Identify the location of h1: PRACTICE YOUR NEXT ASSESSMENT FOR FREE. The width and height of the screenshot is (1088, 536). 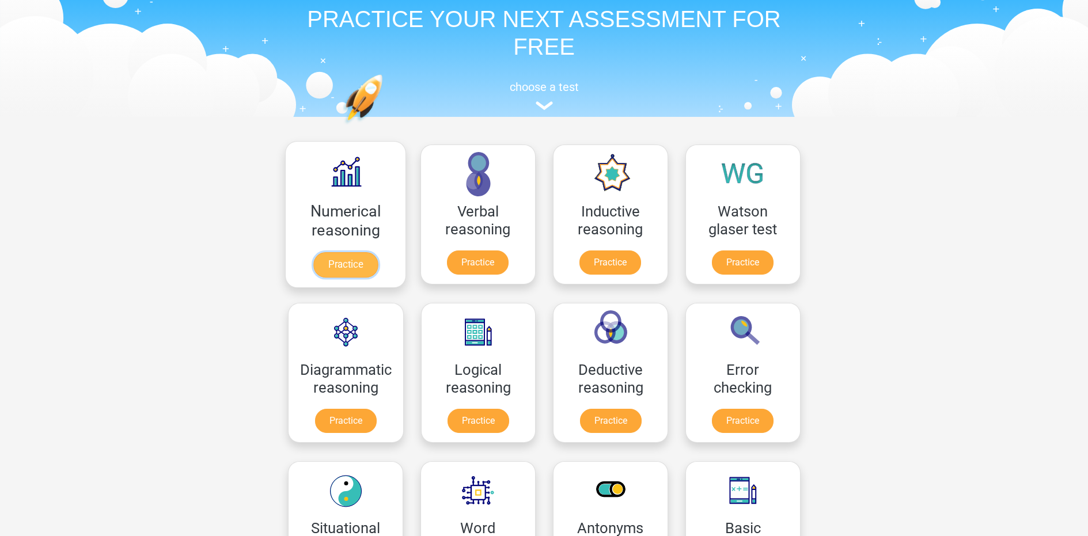
(544, 33).